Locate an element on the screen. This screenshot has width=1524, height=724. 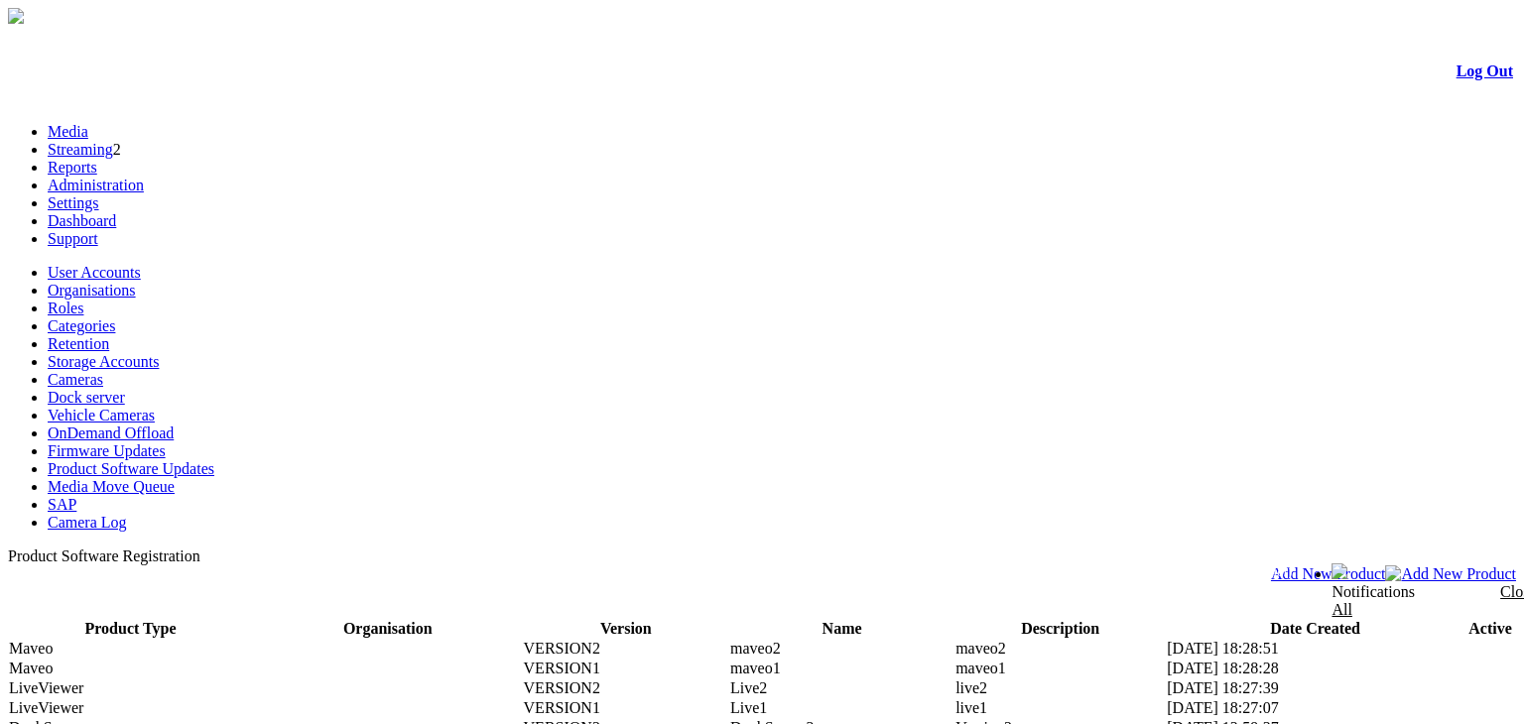
span: Welcome, System Administrator (Administrator) is located at coordinates (1166, 571).